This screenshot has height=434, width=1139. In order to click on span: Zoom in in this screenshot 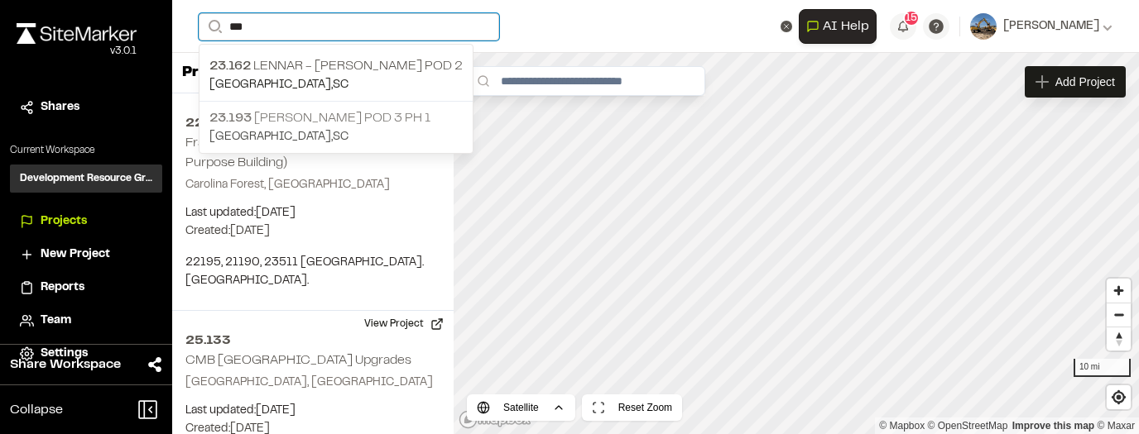, I will do `click(1118, 290)`.